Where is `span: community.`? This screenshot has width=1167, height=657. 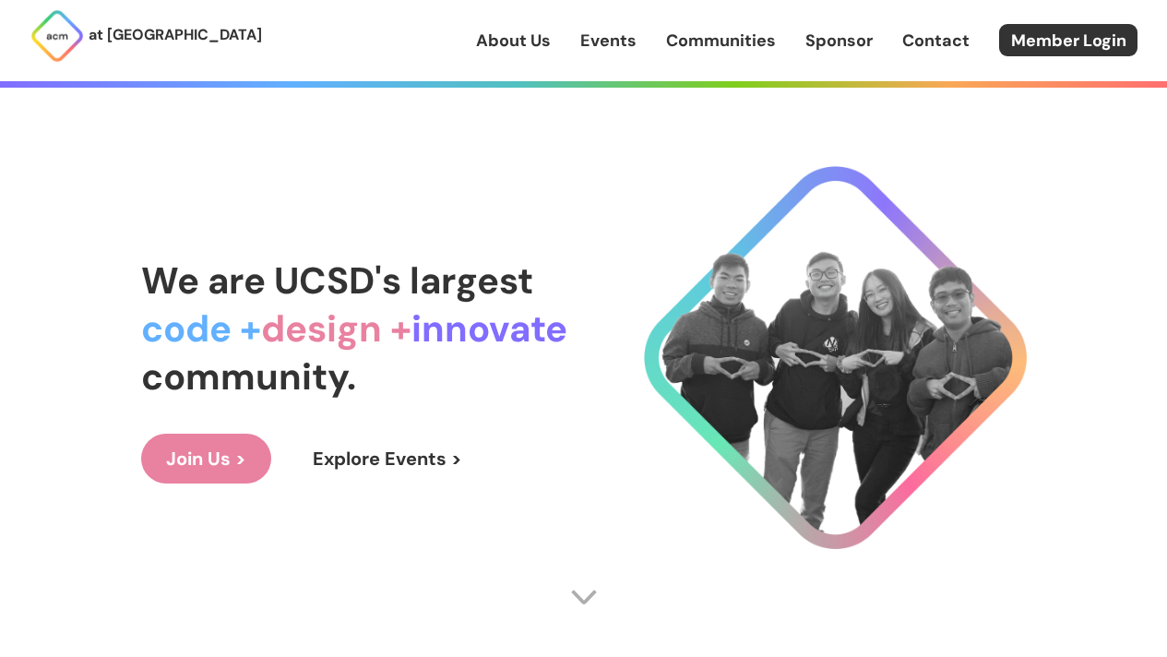 span: community. is located at coordinates (248, 377).